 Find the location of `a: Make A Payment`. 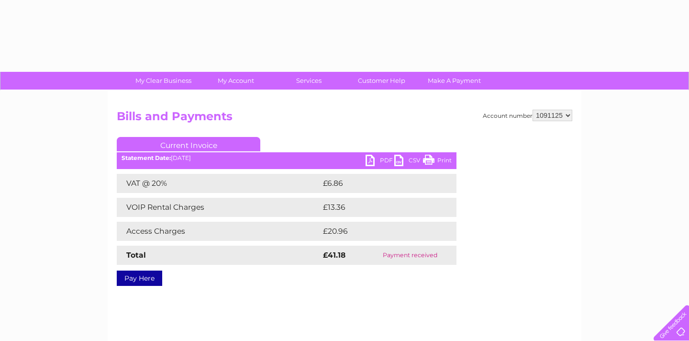

a: Make A Payment is located at coordinates (454, 80).